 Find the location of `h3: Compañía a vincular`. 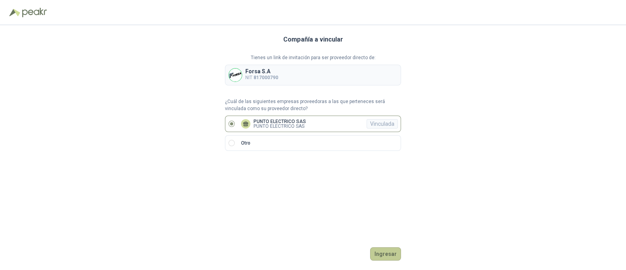

h3: Compañía a vincular is located at coordinates (313, 40).